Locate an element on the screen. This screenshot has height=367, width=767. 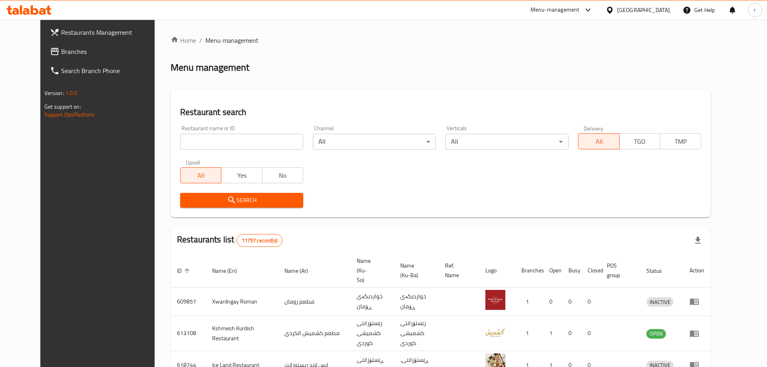
span: Restaurants Management is located at coordinates (111, 32).